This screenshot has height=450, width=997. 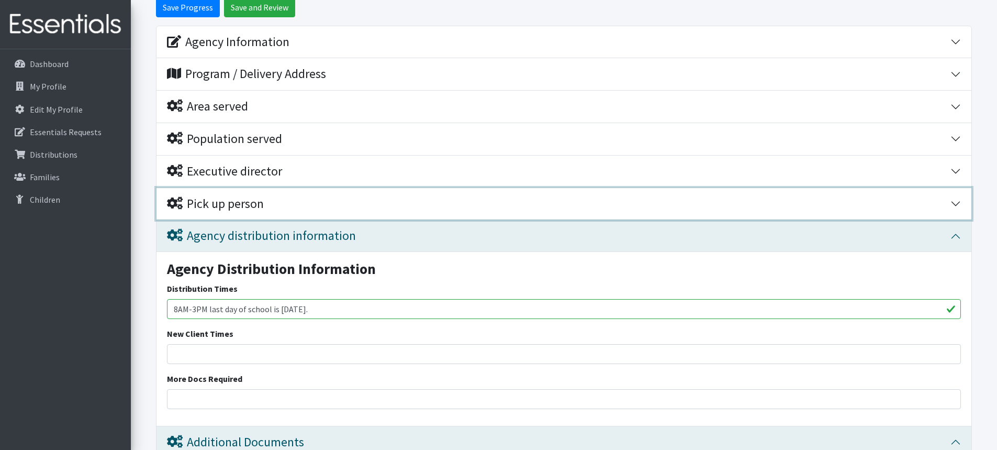 What do you see at coordinates (65, 132) in the screenshot?
I see `a: Essentials Requests` at bounding box center [65, 132].